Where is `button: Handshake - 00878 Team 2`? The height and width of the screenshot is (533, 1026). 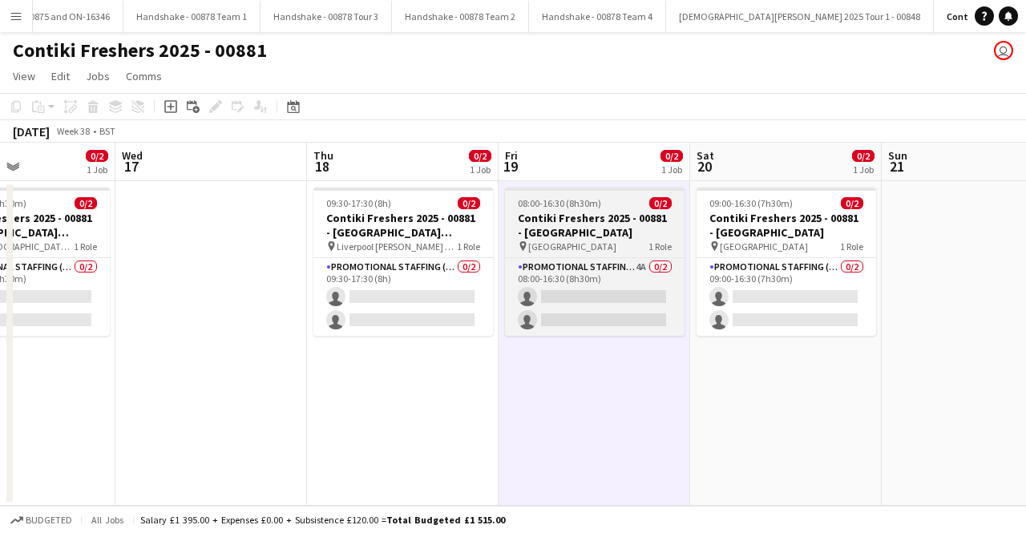
button: Handshake - 00878 Team 2 is located at coordinates (460, 16).